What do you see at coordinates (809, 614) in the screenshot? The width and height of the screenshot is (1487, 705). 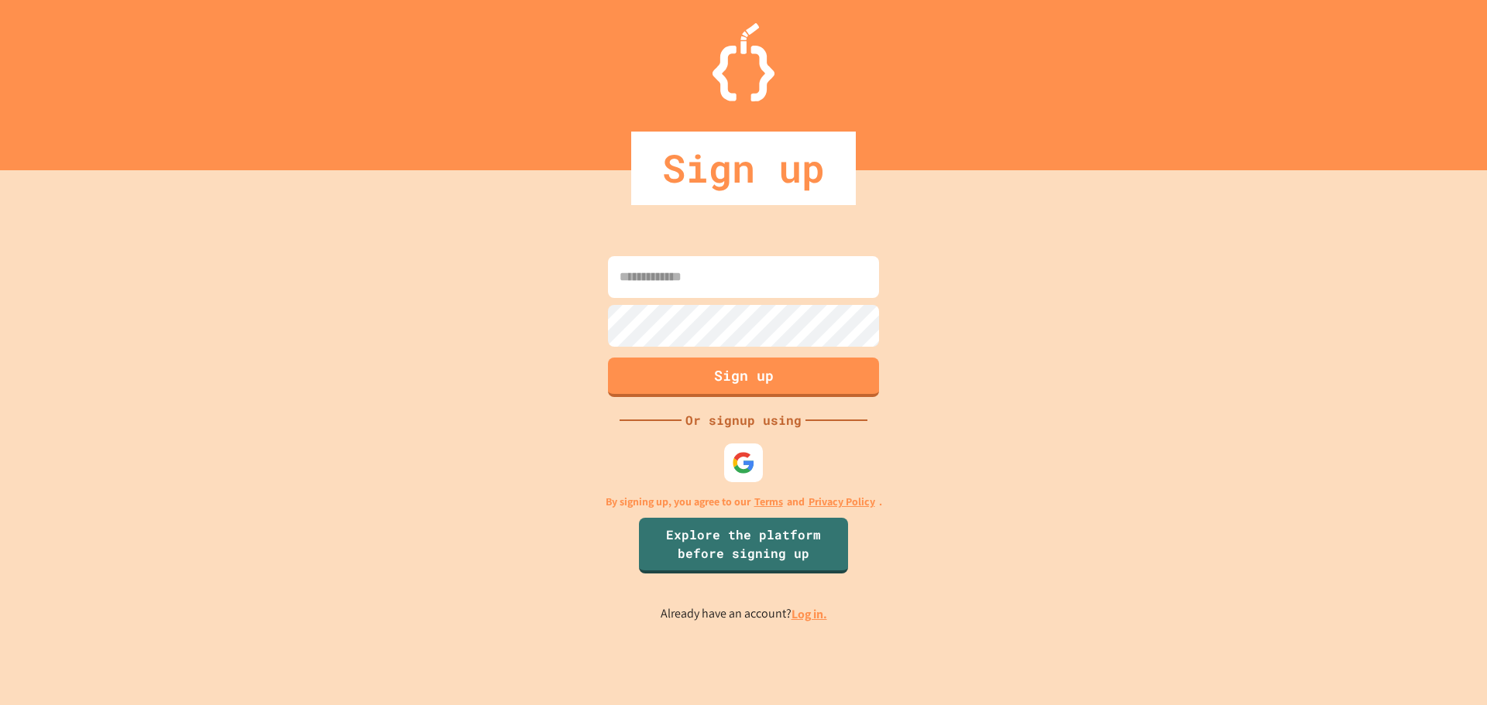 I see `a: Log in.` at bounding box center [809, 614].